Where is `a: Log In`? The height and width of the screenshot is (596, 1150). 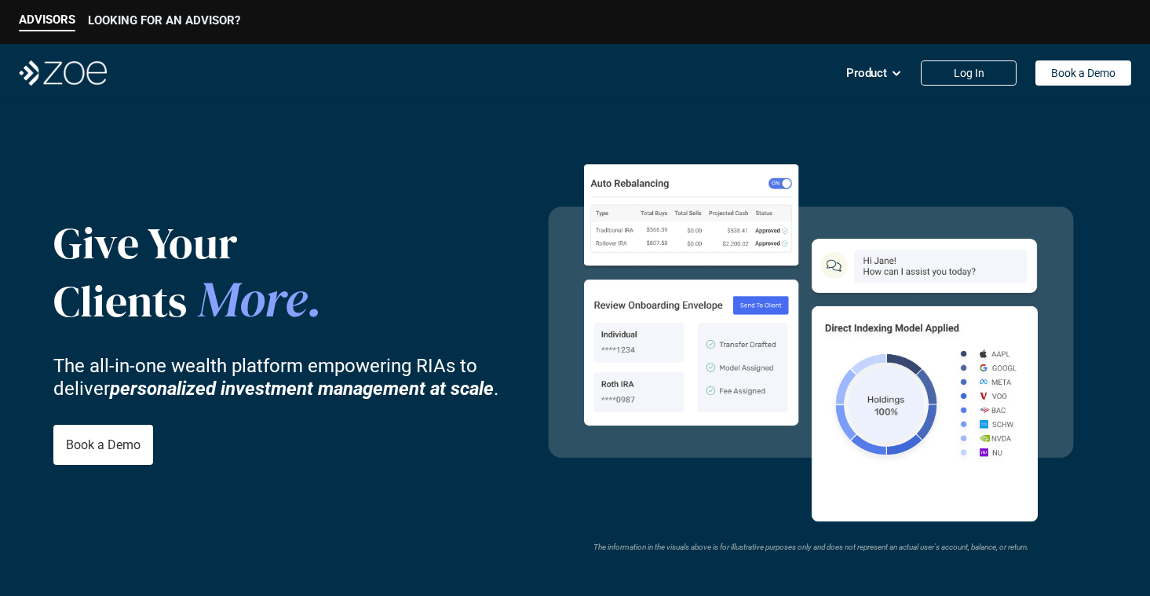
a: Log In is located at coordinates (969, 73).